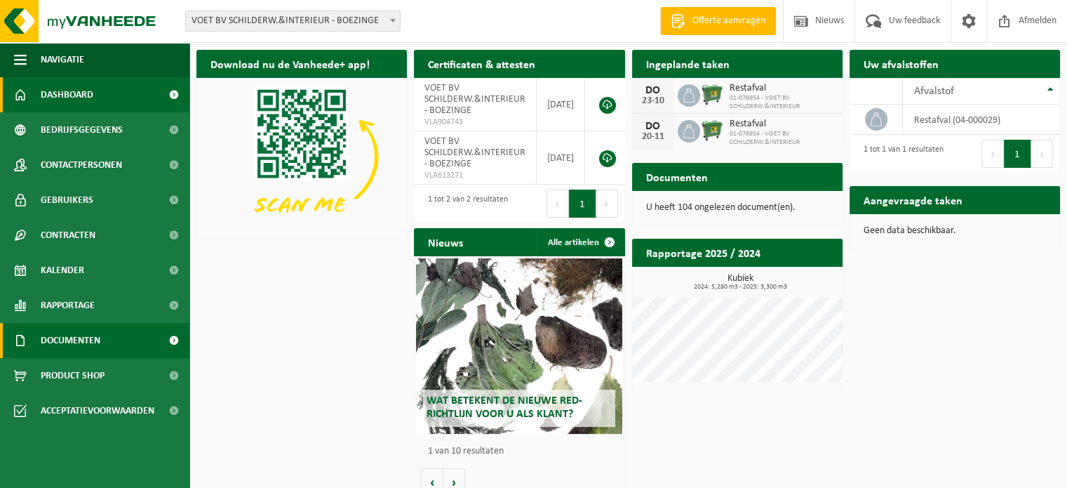  Describe the element at coordinates (62, 60) in the screenshot. I see `span: Navigatie` at that location.